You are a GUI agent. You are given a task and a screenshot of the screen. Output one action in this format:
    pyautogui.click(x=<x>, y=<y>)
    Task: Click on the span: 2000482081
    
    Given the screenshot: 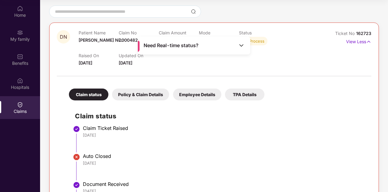 What is the action you would take?
    pyautogui.click(x=132, y=40)
    